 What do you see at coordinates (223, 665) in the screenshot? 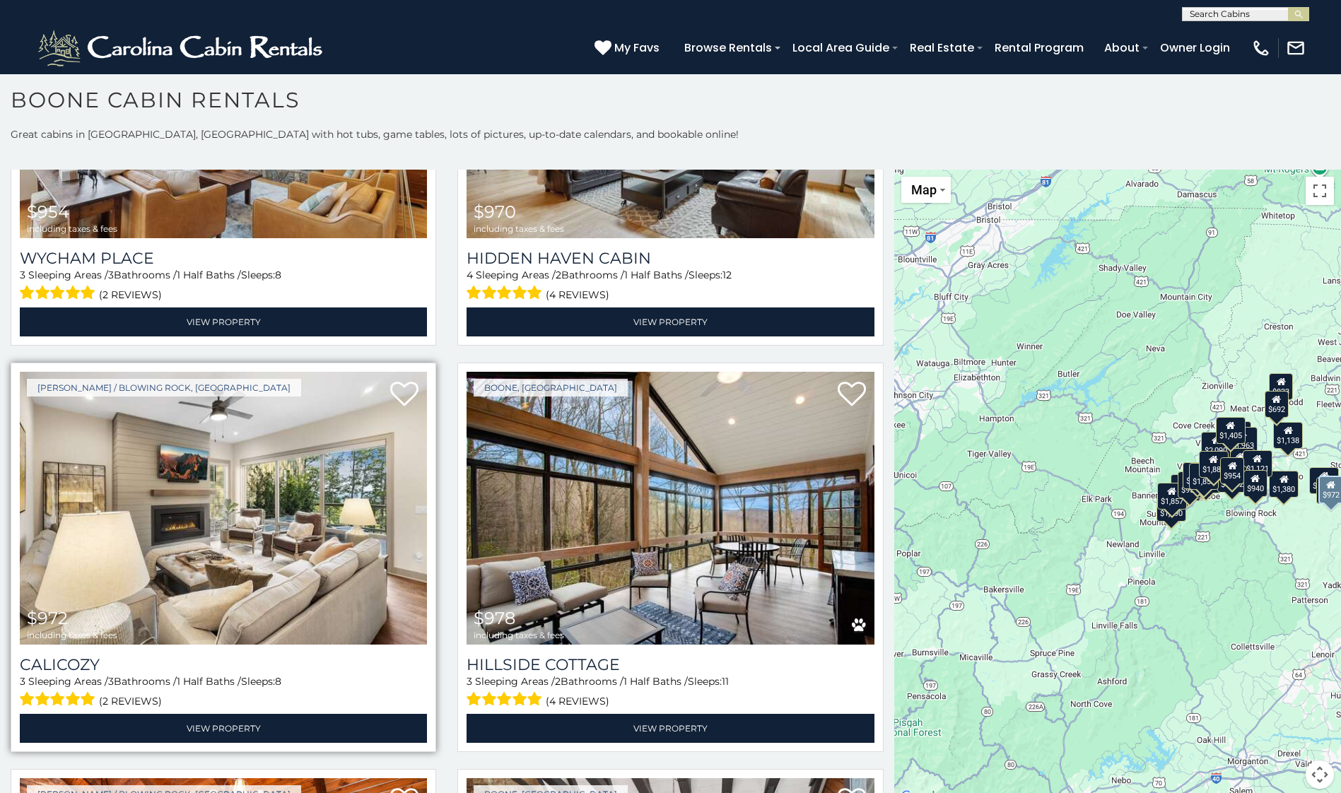
I see `h3: Calicozy` at bounding box center [223, 665].